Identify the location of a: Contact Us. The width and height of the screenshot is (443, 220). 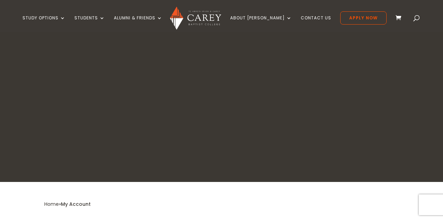
(316, 24).